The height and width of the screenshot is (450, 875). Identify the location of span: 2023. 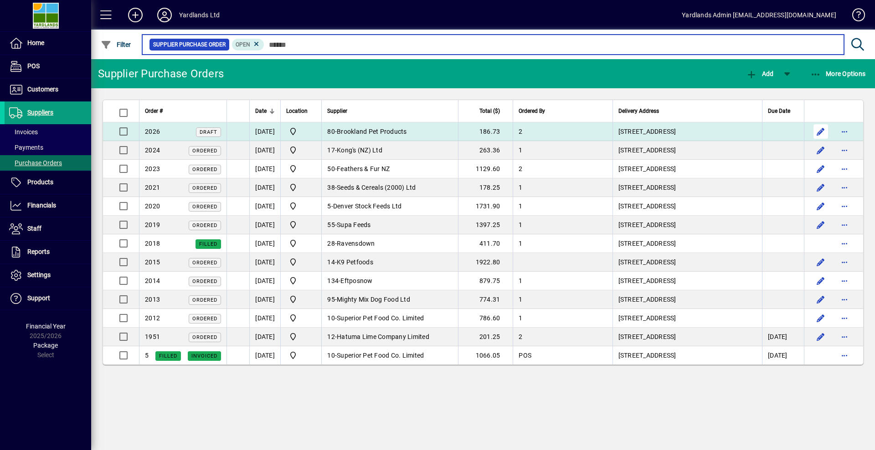
(152, 169).